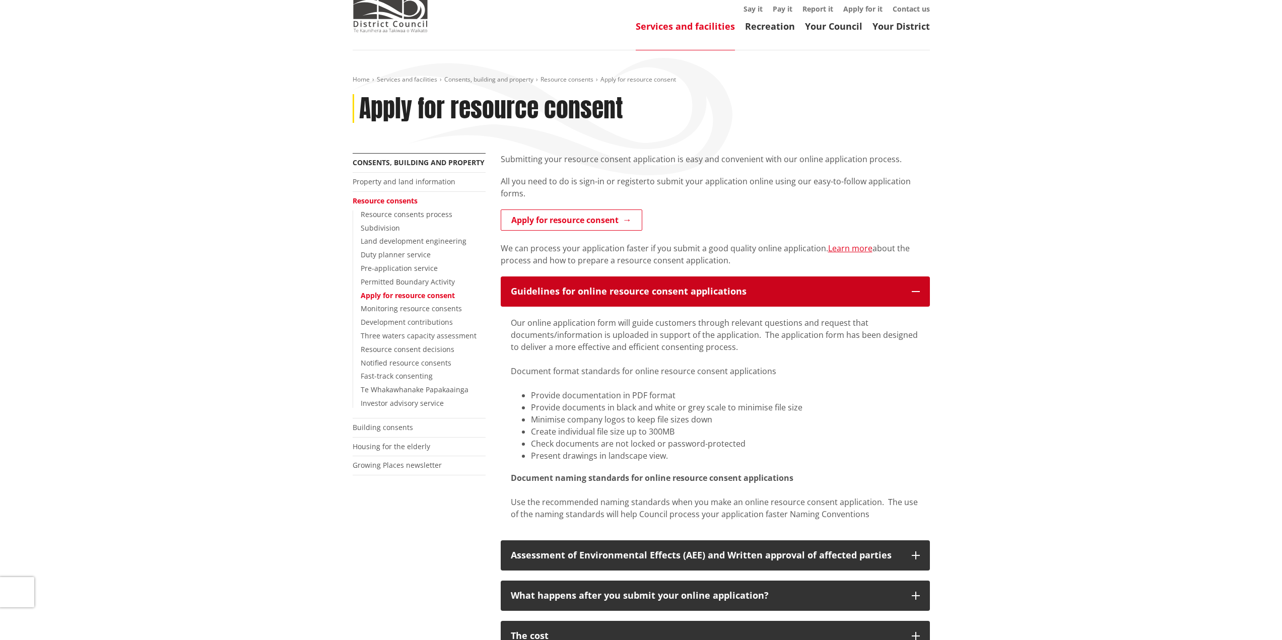 The image size is (1282, 640). I want to click on a: Your Council, so click(834, 26).